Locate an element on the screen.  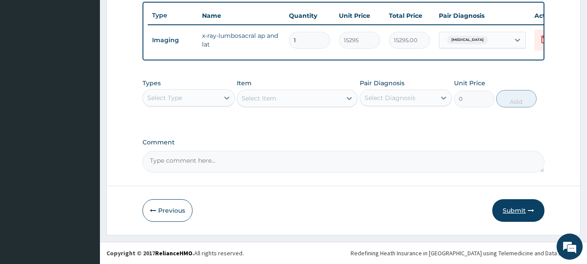
img: d_794563401_company_1708531726252_794563401 is located at coordinates (26, 54).